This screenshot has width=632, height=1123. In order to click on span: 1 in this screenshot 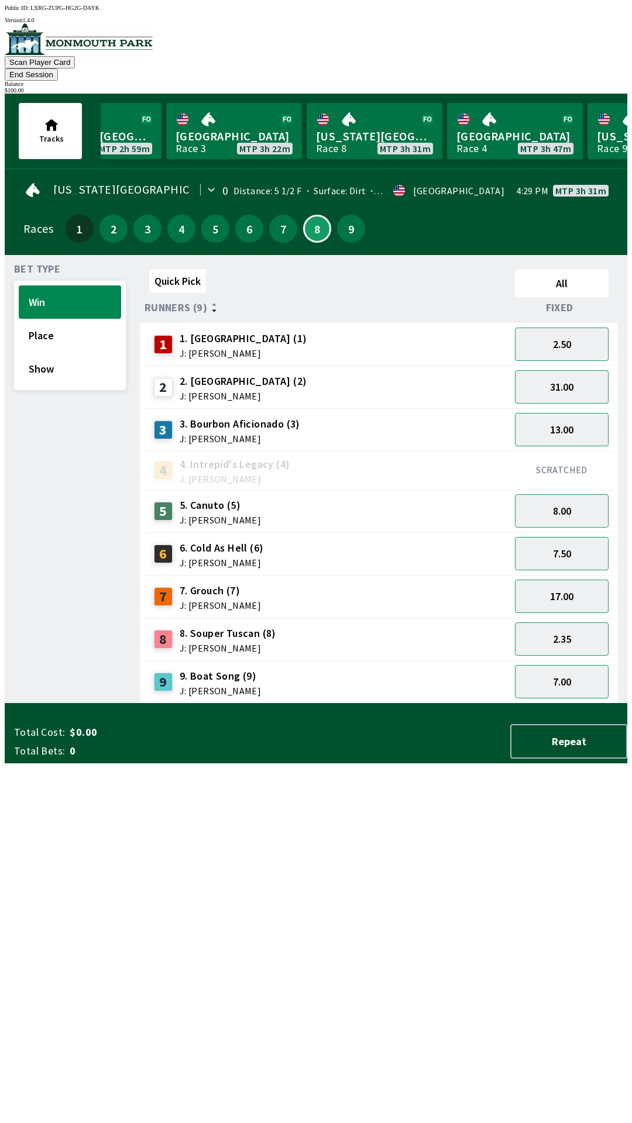, I will do `click(80, 229)`.